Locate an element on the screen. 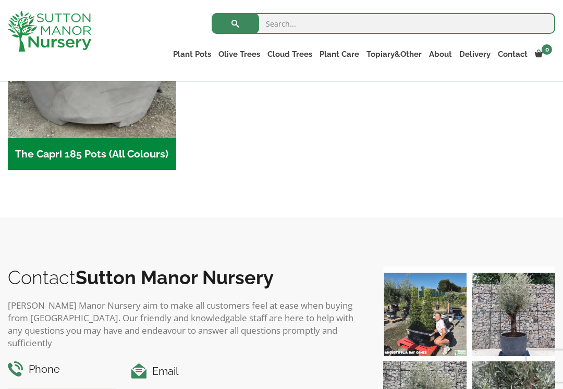  a: About is located at coordinates (440, 54).